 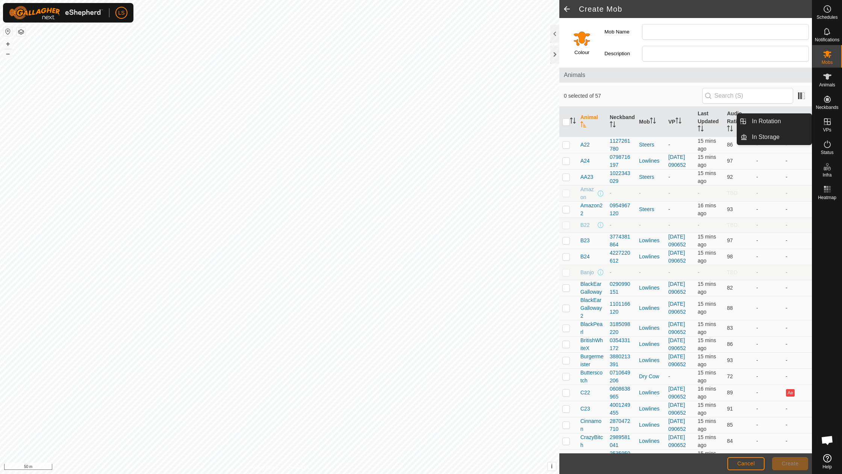 I want to click on span: i, so click(x=552, y=466).